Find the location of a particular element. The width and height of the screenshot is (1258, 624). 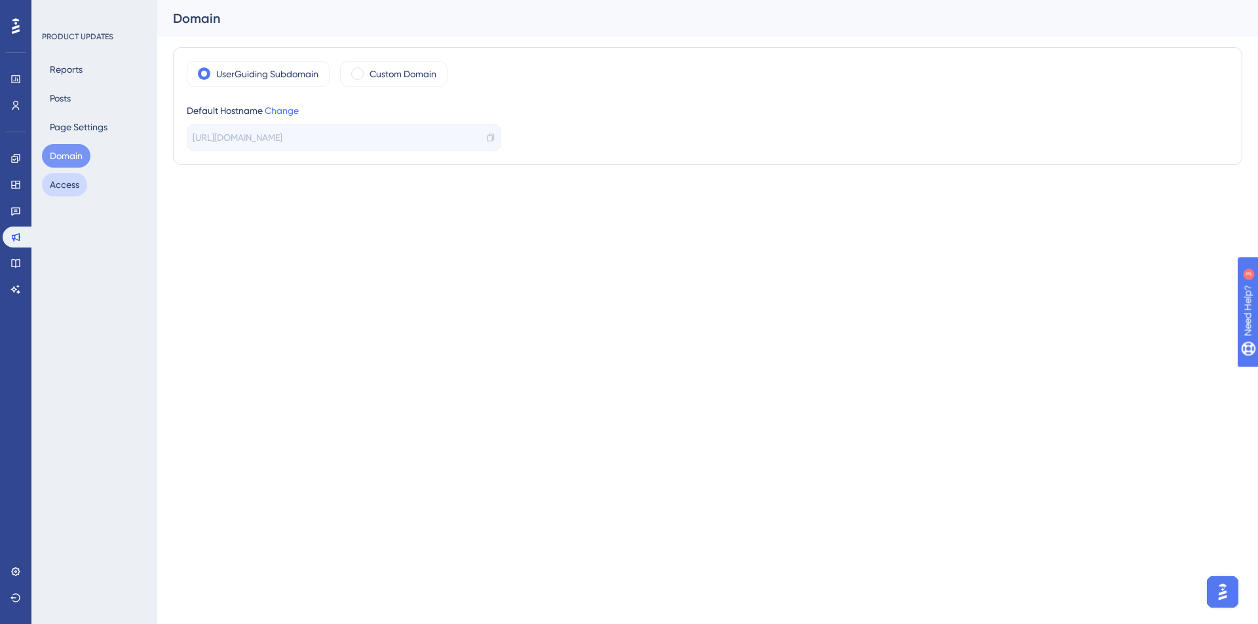

button: Domain is located at coordinates (66, 156).